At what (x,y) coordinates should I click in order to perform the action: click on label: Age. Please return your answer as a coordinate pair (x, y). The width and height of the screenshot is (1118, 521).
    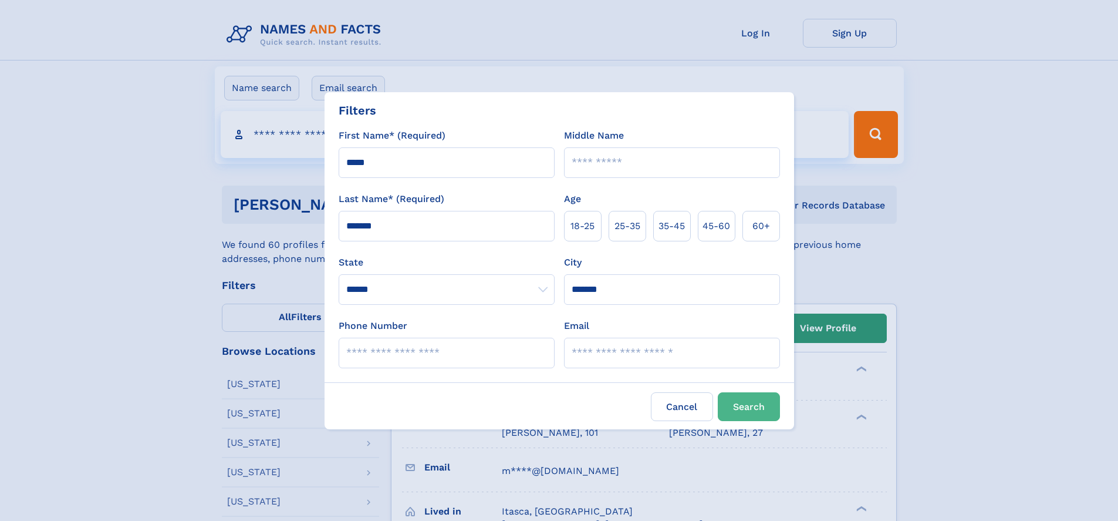
    Looking at the image, I should click on (572, 199).